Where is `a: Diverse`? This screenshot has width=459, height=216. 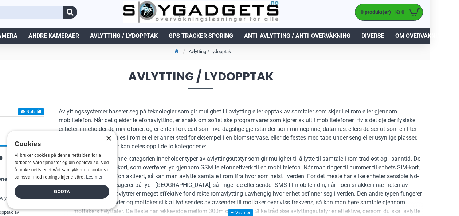
a: Diverse is located at coordinates (372, 36).